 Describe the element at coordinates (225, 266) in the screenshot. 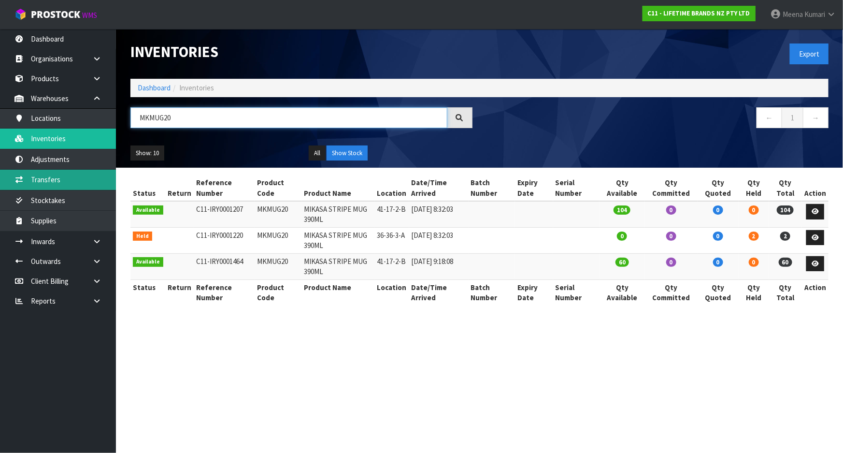

I see `td: C11-IRY0001464` at that location.